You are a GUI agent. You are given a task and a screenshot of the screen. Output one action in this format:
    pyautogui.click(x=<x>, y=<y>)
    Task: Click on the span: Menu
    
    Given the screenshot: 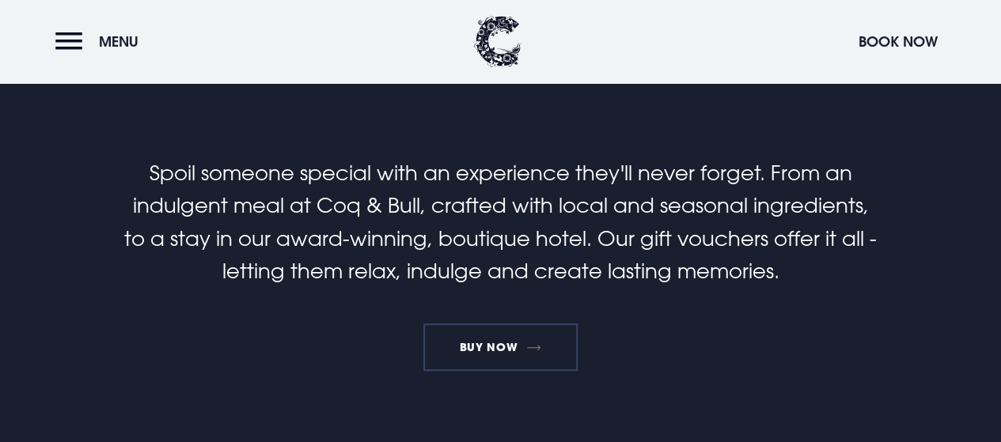 What is the action you would take?
    pyautogui.click(x=119, y=41)
    